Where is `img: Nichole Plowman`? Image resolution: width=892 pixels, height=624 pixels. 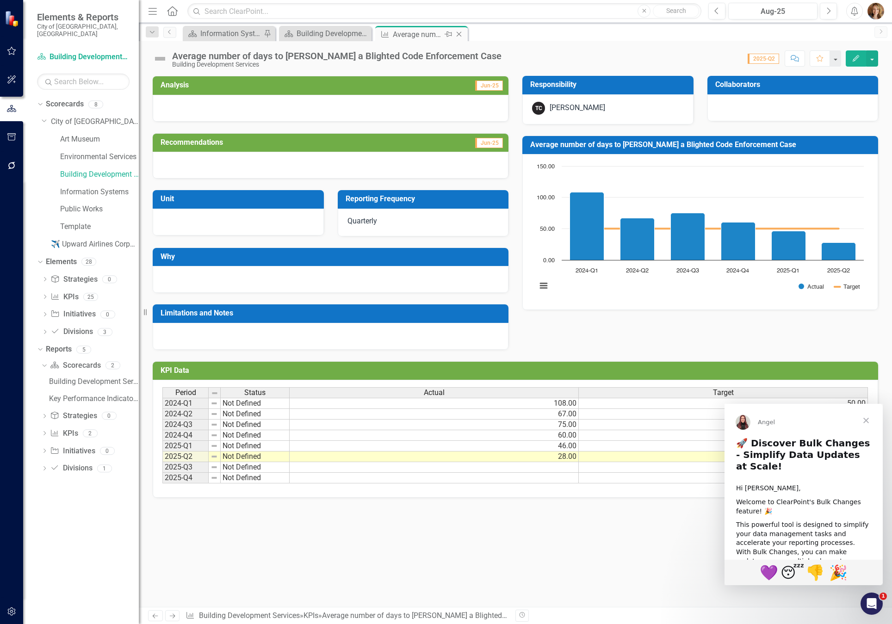 img: Nichole Plowman is located at coordinates (876, 11).